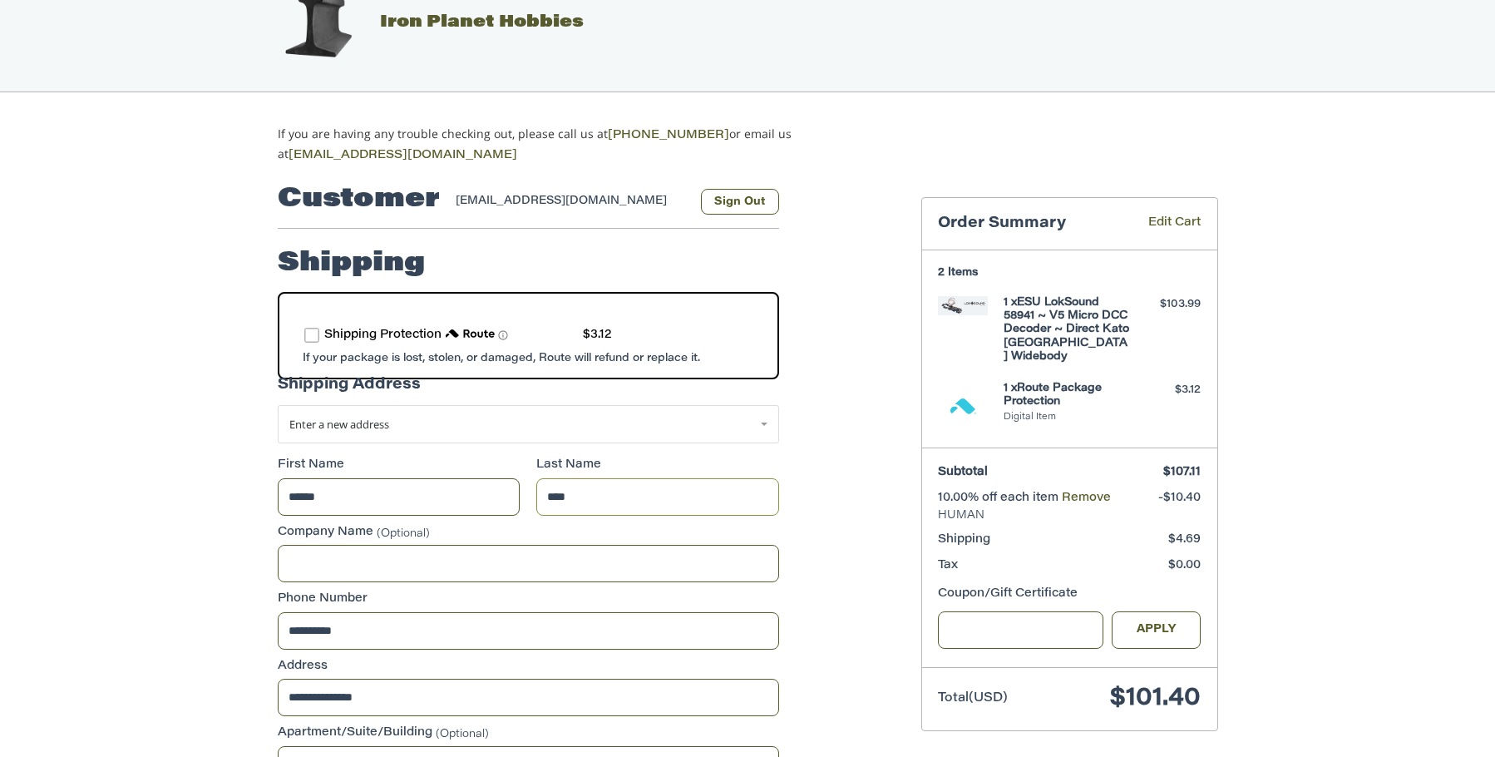  What do you see at coordinates (528, 733) in the screenshot?
I see `label: Apartment/Suite/Building` at bounding box center [528, 733].